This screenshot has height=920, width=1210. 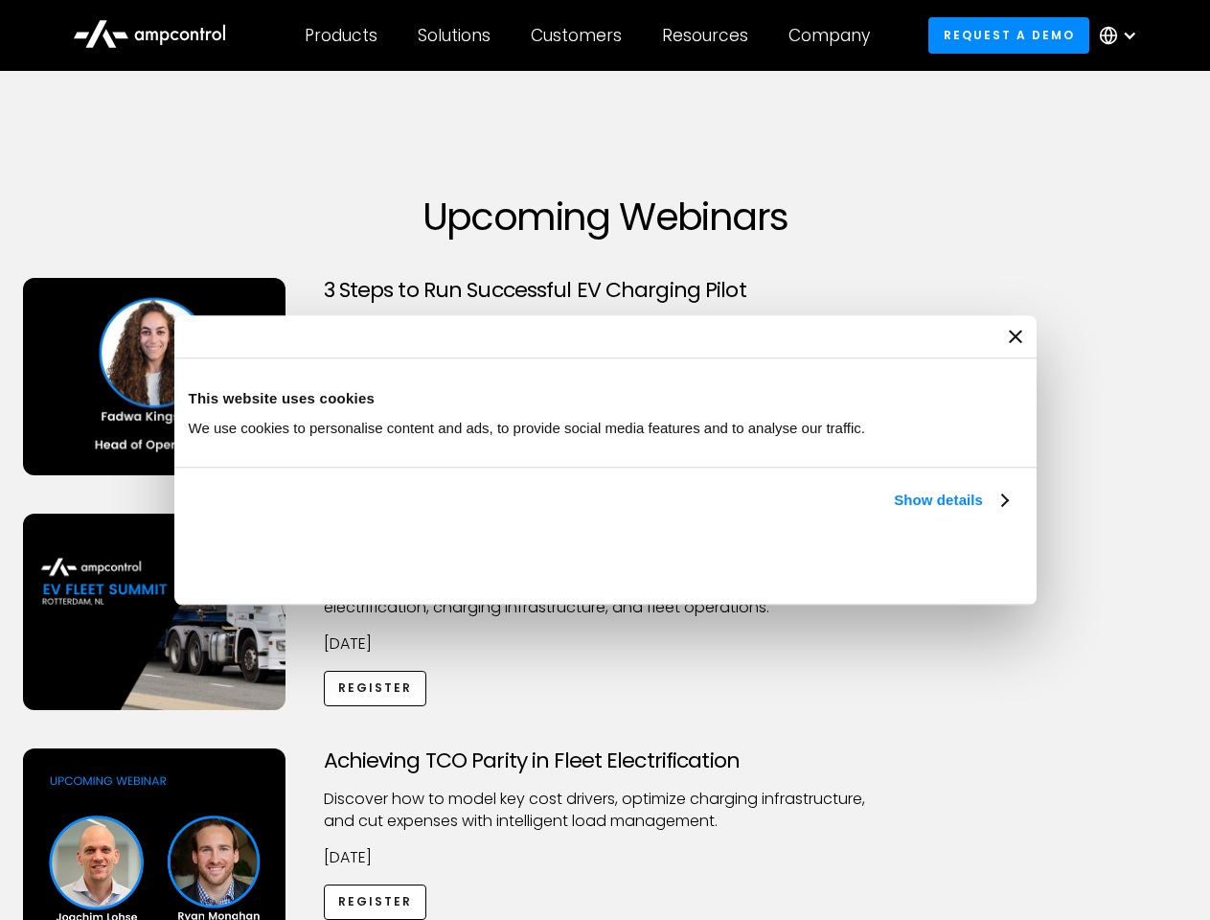 What do you see at coordinates (454, 35) in the screenshot?
I see `div: Solutions` at bounding box center [454, 35].